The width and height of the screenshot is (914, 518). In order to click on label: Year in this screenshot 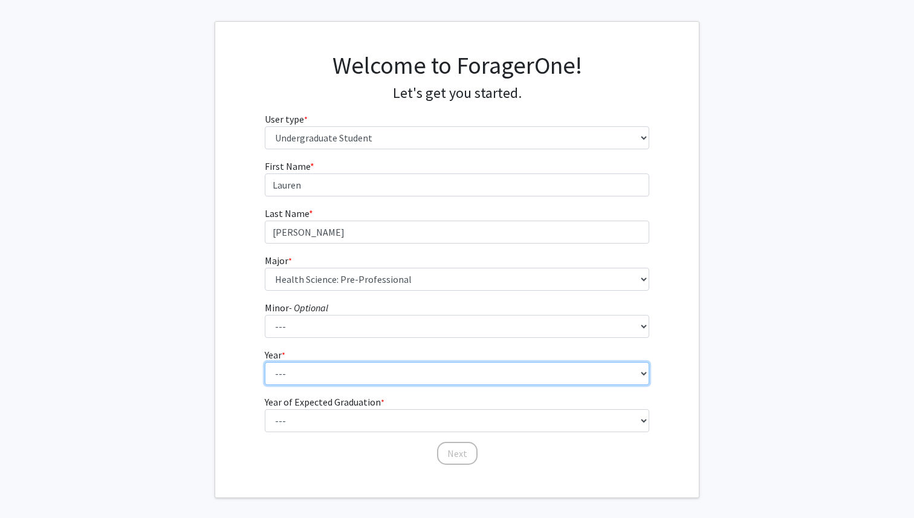, I will do `click(275, 355)`.